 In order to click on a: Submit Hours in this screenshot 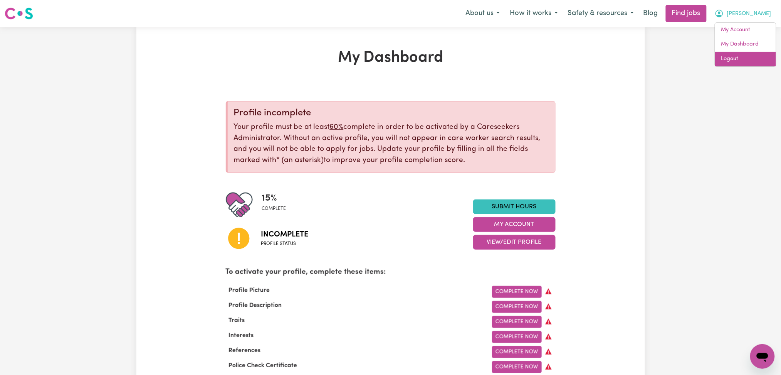, I will do `click(515, 207)`.